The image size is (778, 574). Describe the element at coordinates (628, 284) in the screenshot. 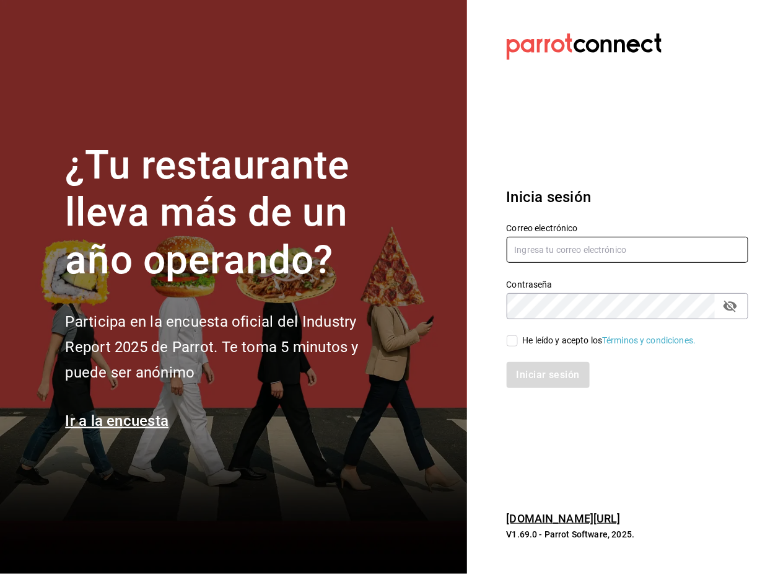

I see `label: Contraseña` at that location.